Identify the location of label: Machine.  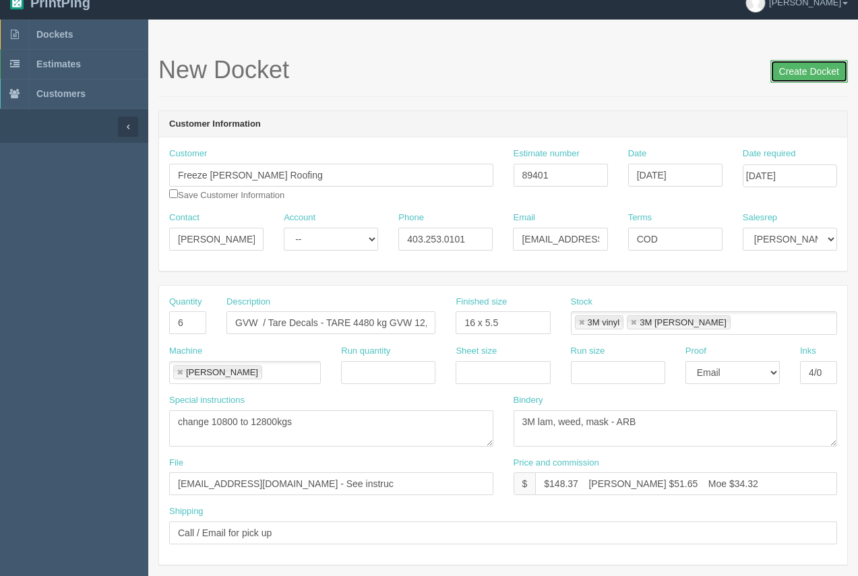
(185, 351).